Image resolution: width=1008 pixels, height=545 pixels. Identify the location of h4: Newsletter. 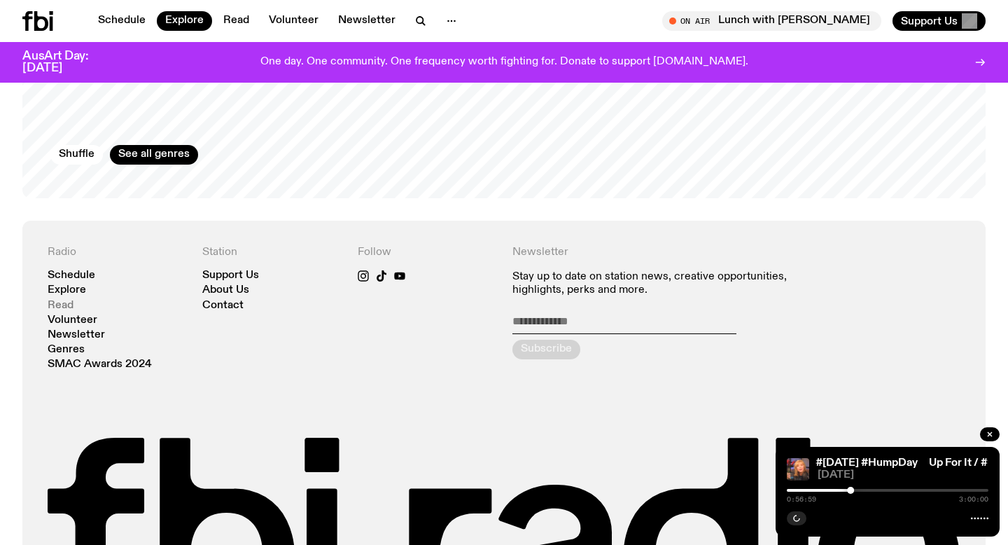
(659, 252).